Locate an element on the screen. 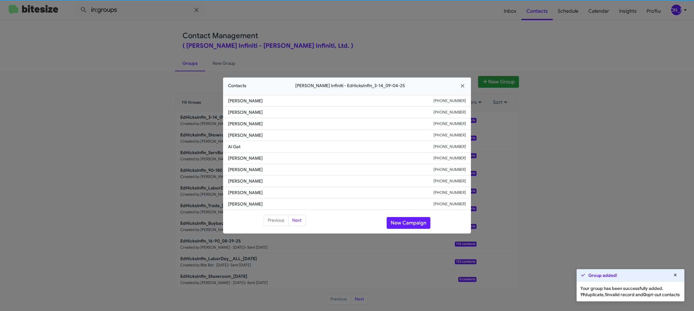  b: 0 is located at coordinates (644, 294).